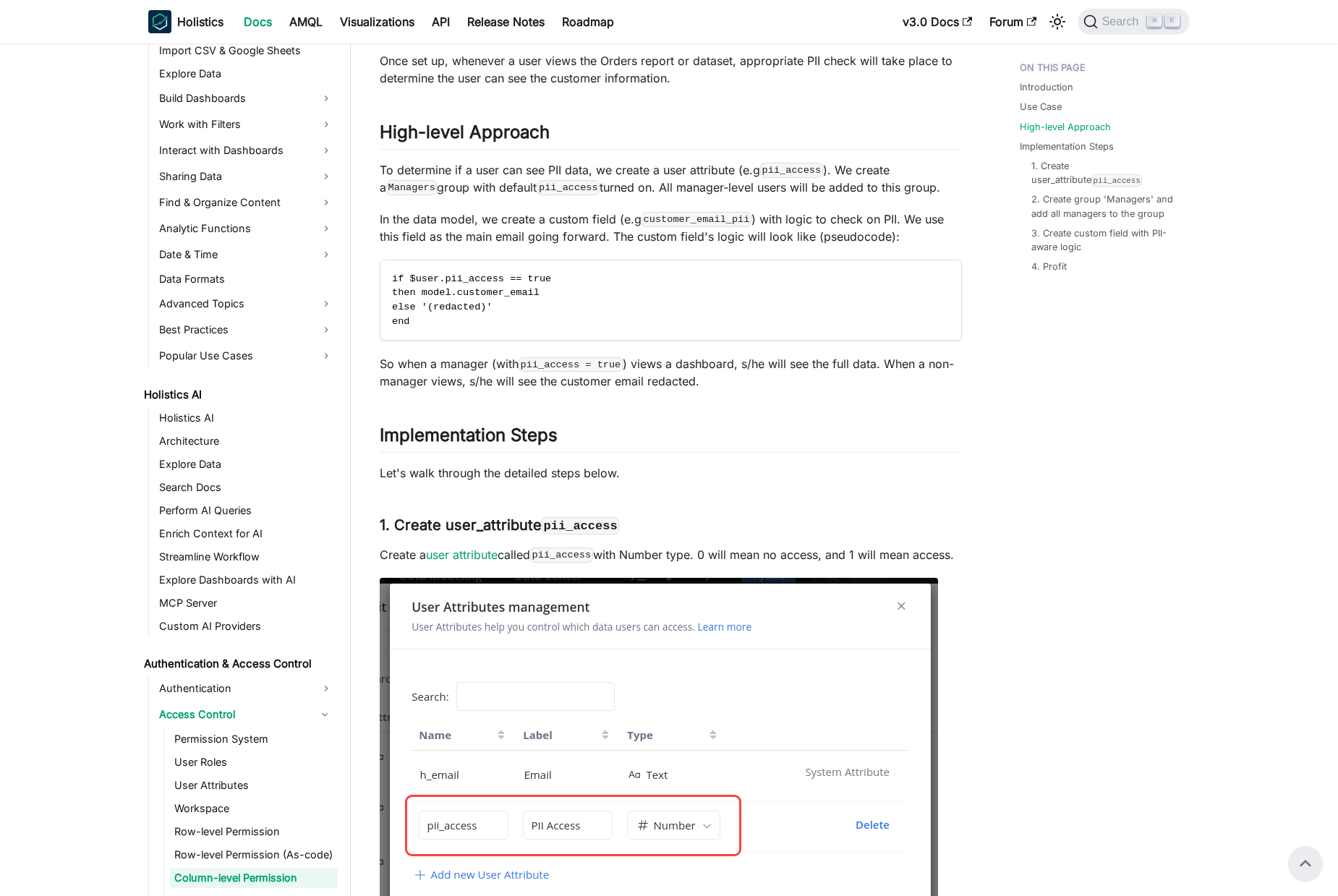  Describe the element at coordinates (254, 809) in the screenshot. I see `a: Workspace` at that location.